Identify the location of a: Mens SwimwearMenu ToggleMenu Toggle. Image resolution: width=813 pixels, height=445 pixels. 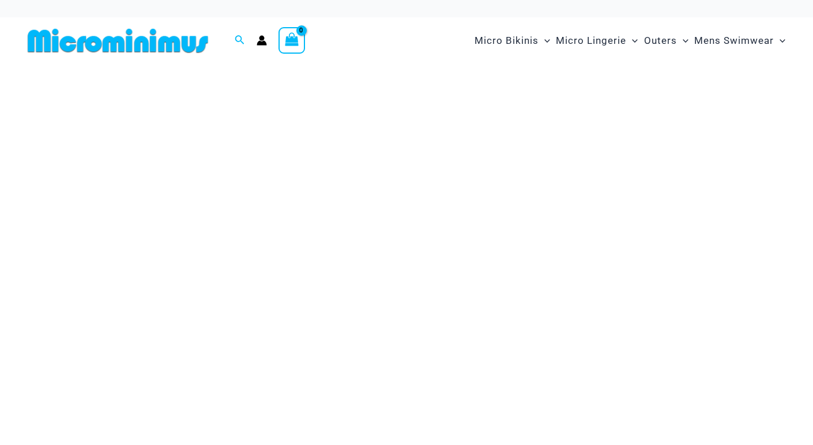
(740, 40).